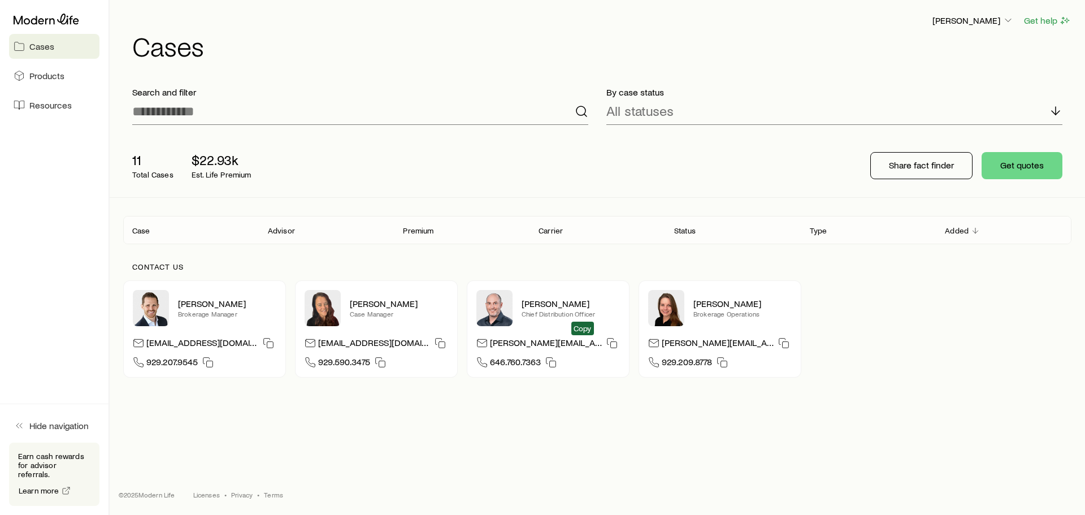 This screenshot has height=515, width=1085. What do you see at coordinates (494, 308) in the screenshot?
I see `img: Dan Pierson` at bounding box center [494, 308].